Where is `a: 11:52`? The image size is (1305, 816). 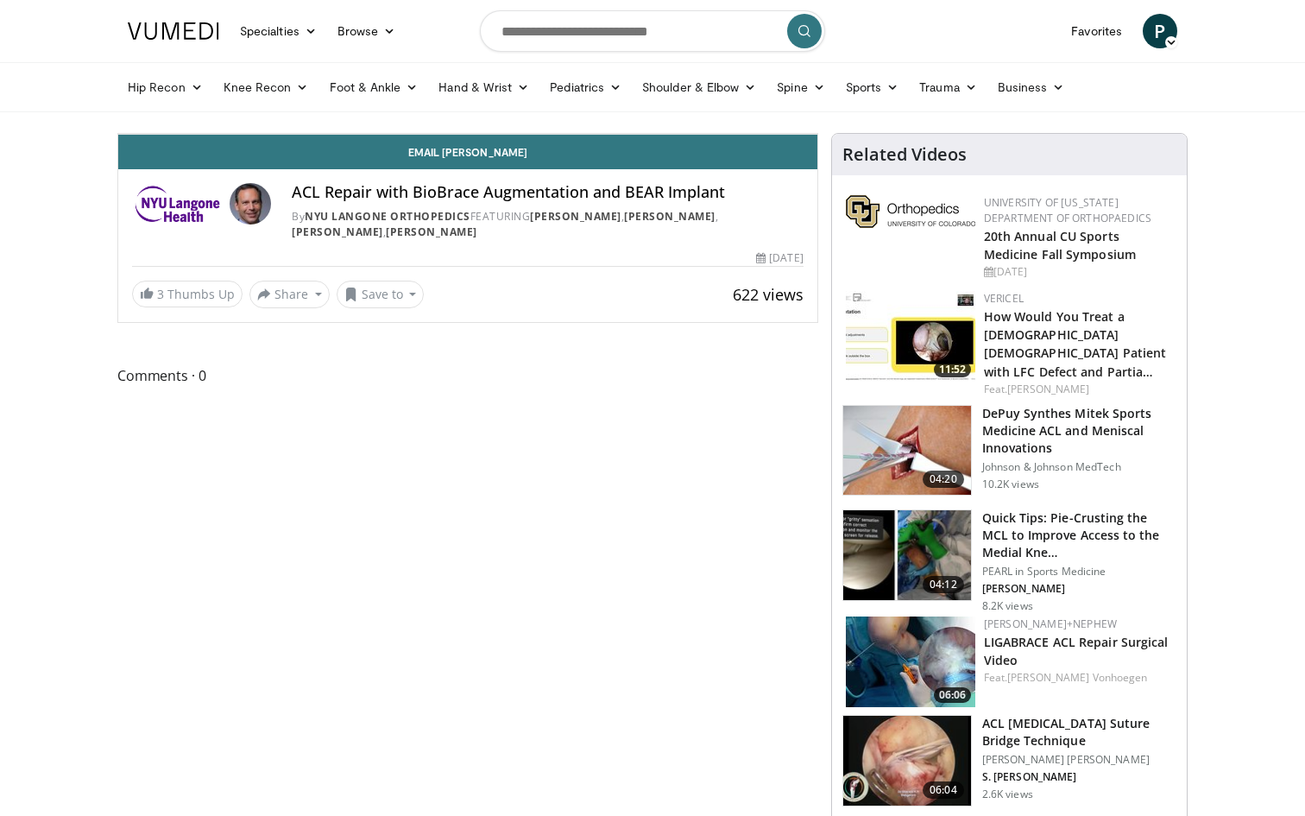
a: 11:52 is located at coordinates (911, 336).